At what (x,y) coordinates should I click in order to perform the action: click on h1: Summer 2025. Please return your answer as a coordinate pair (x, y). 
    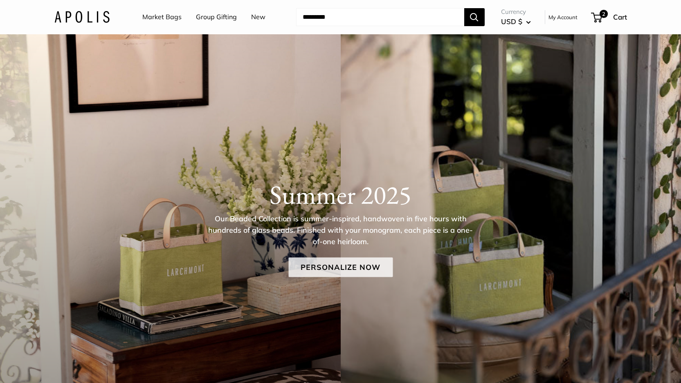
    Looking at the image, I should click on (340, 195).